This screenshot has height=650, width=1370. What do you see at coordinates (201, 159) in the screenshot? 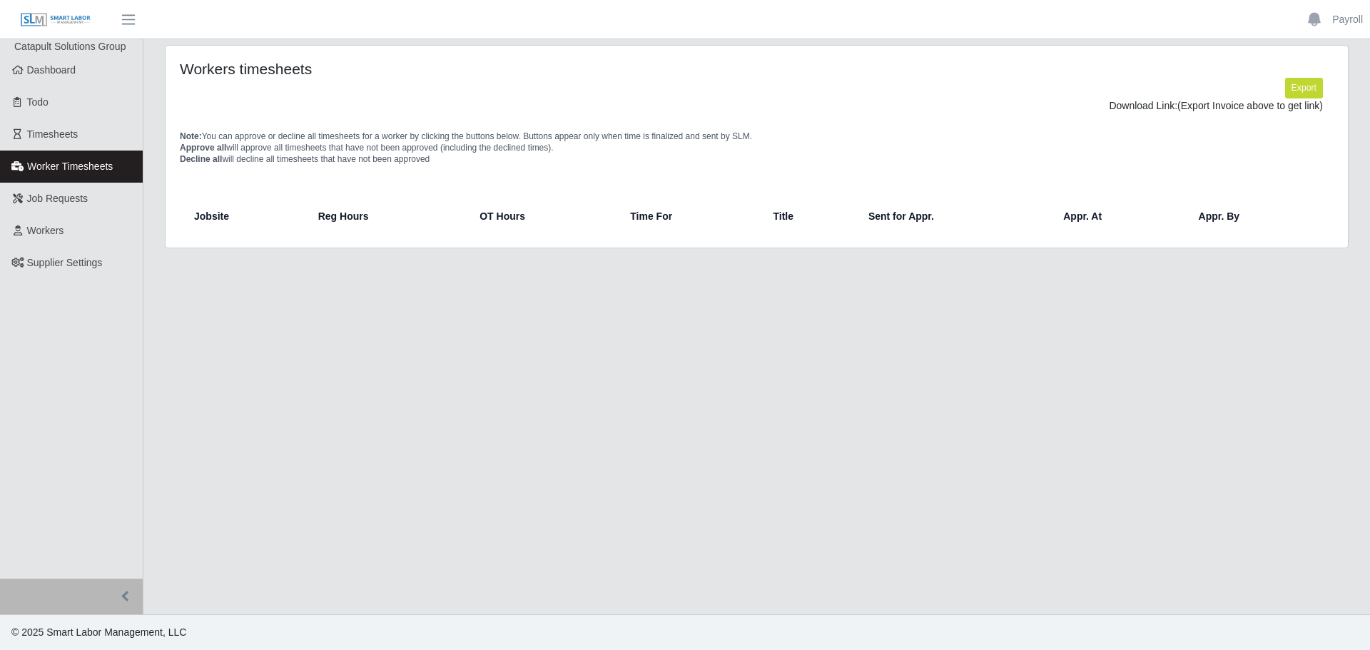
I see `span: Decline all` at bounding box center [201, 159].